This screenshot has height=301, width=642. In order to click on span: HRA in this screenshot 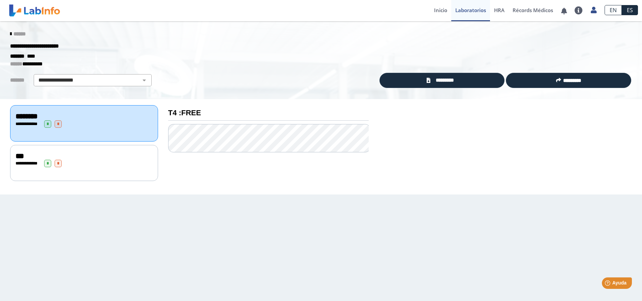, I will do `click(499, 10)`.